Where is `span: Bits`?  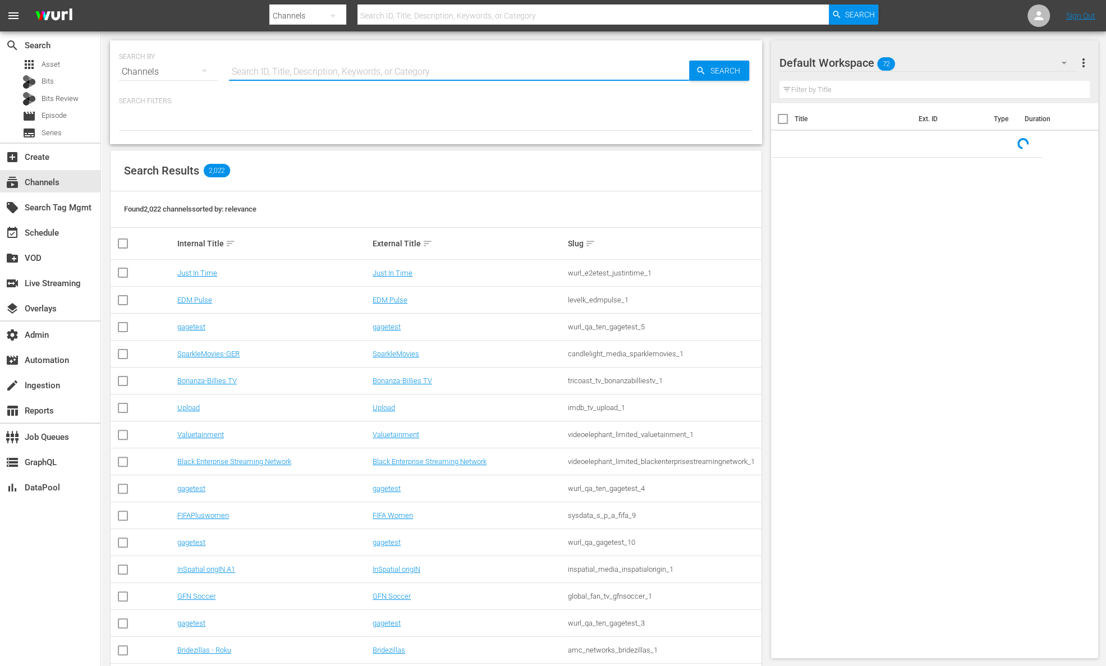
span: Bits is located at coordinates (48, 81).